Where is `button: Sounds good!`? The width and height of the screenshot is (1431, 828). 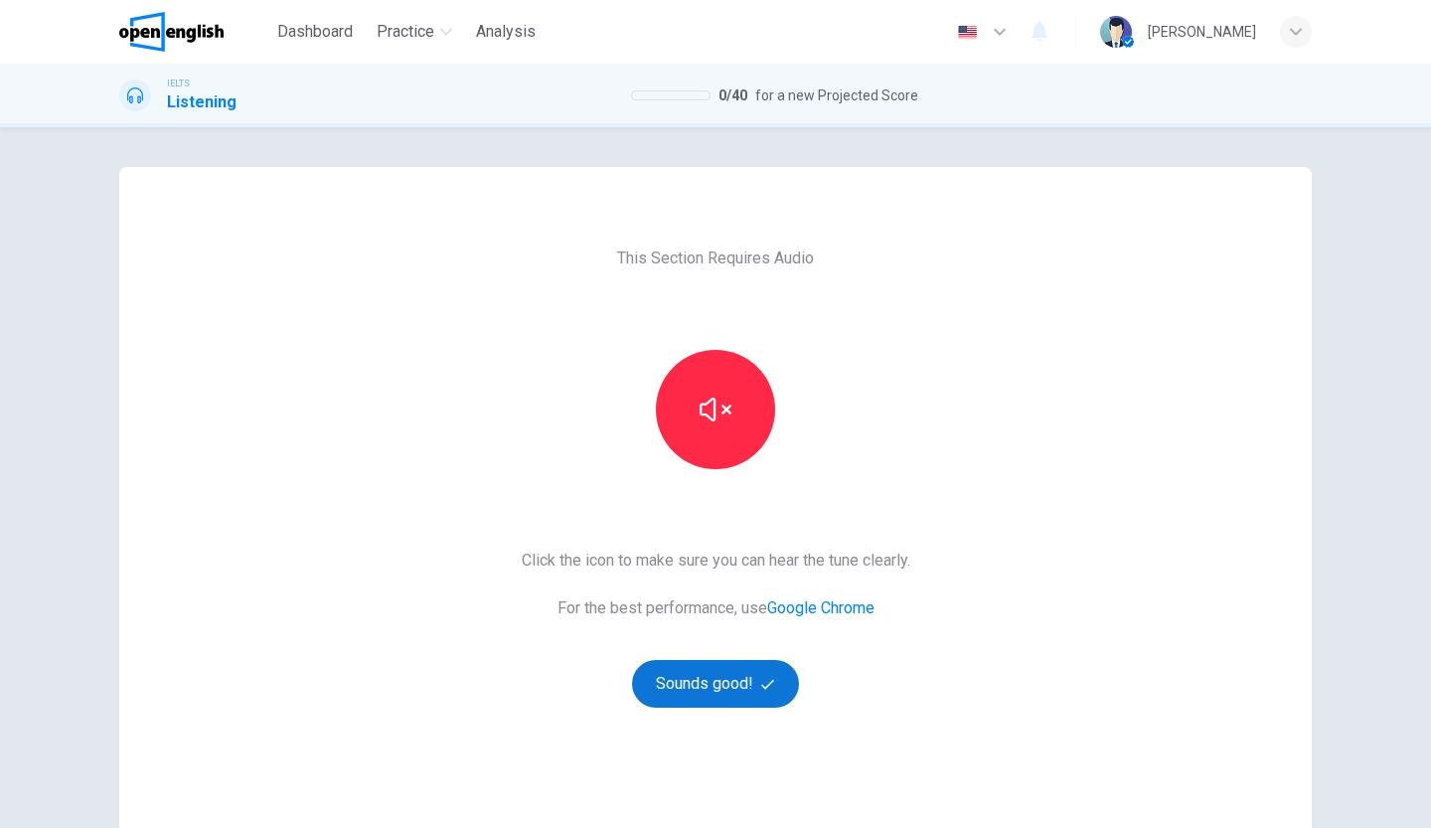 button: Sounds good! is located at coordinates (715, 683).